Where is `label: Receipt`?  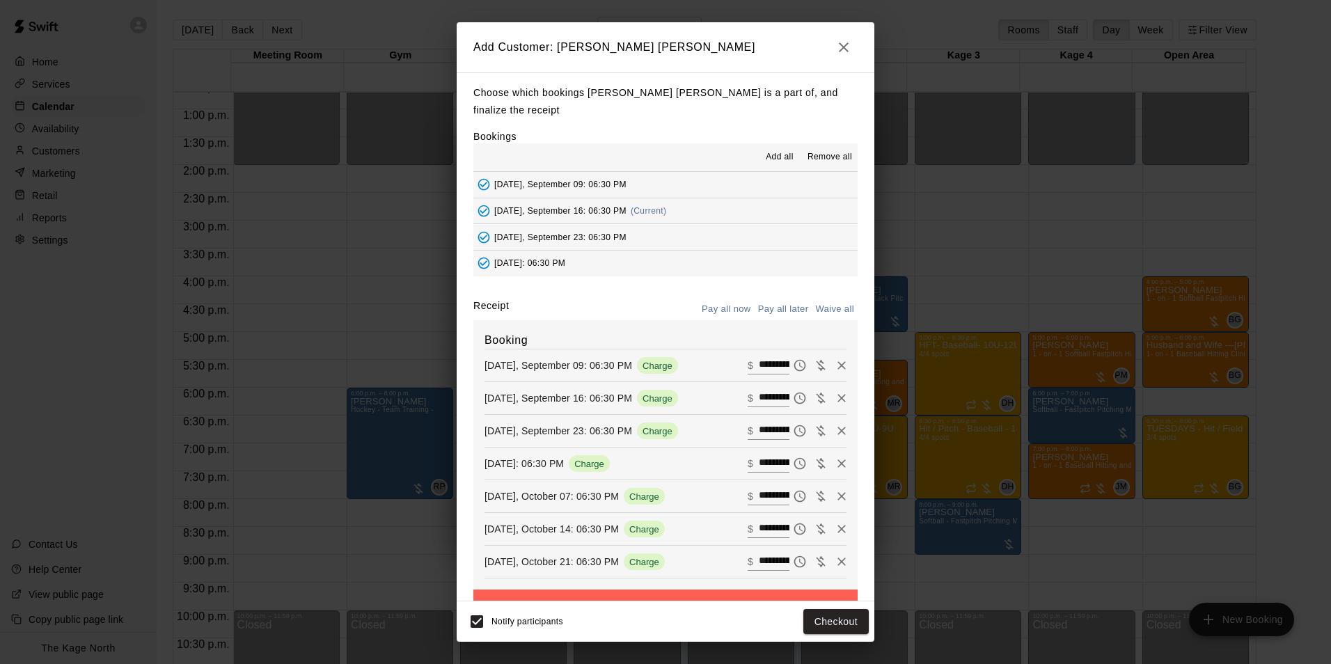 label: Receipt is located at coordinates (491, 309).